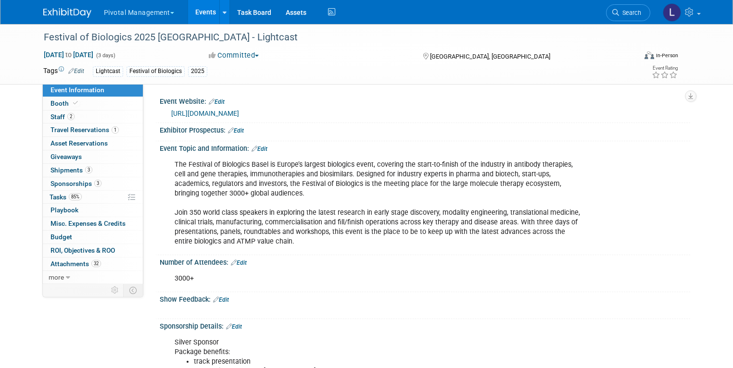 The image size is (733, 368). I want to click on li: track presentation, so click(388, 362).